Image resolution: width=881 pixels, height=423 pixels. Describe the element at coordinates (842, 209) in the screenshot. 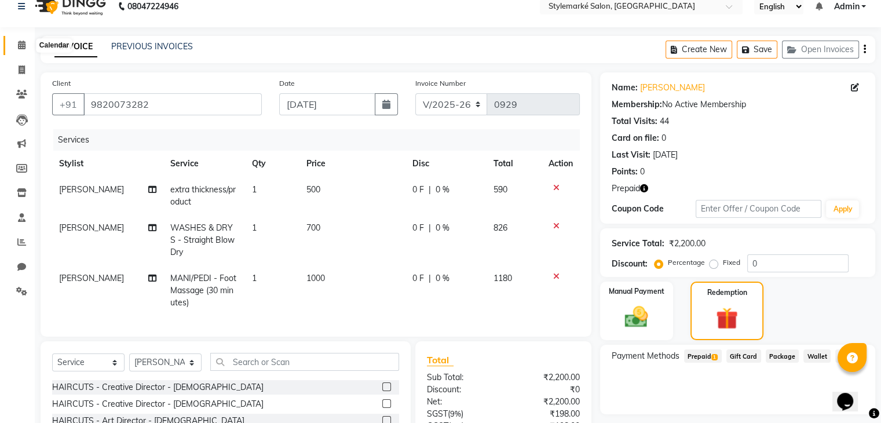

I see `button: Apply` at that location.